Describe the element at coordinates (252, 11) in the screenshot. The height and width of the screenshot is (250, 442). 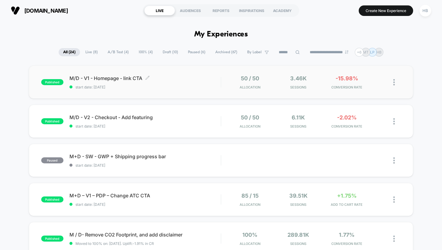
I see `div: INSPIRATIONS` at that location.